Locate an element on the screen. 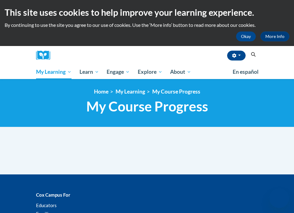 This screenshot has width=294, height=213. a: Educators is located at coordinates (46, 205).